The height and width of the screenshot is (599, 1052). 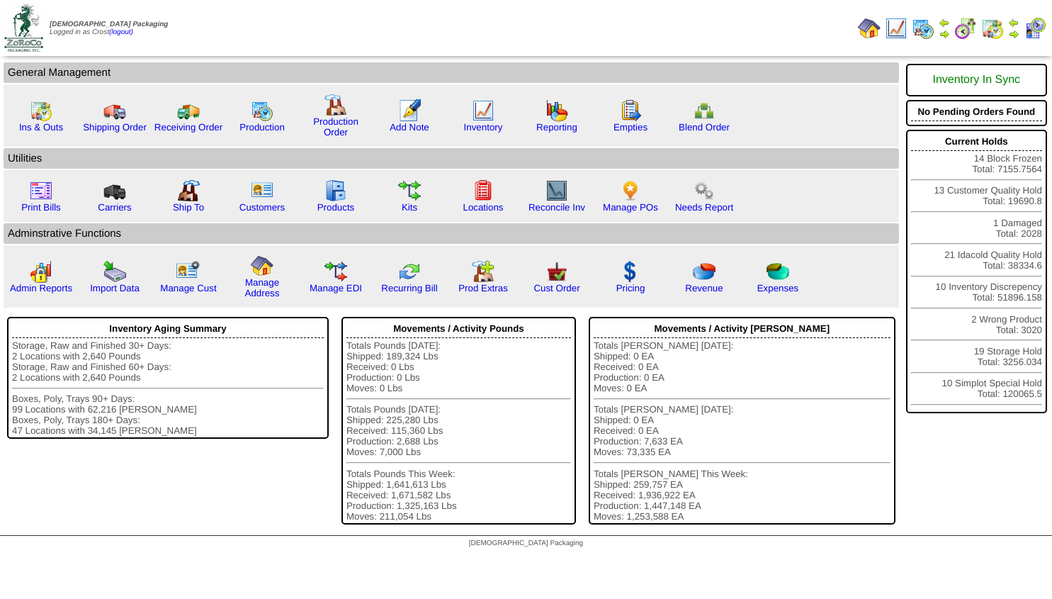 I want to click on td: General Management, so click(x=451, y=72).